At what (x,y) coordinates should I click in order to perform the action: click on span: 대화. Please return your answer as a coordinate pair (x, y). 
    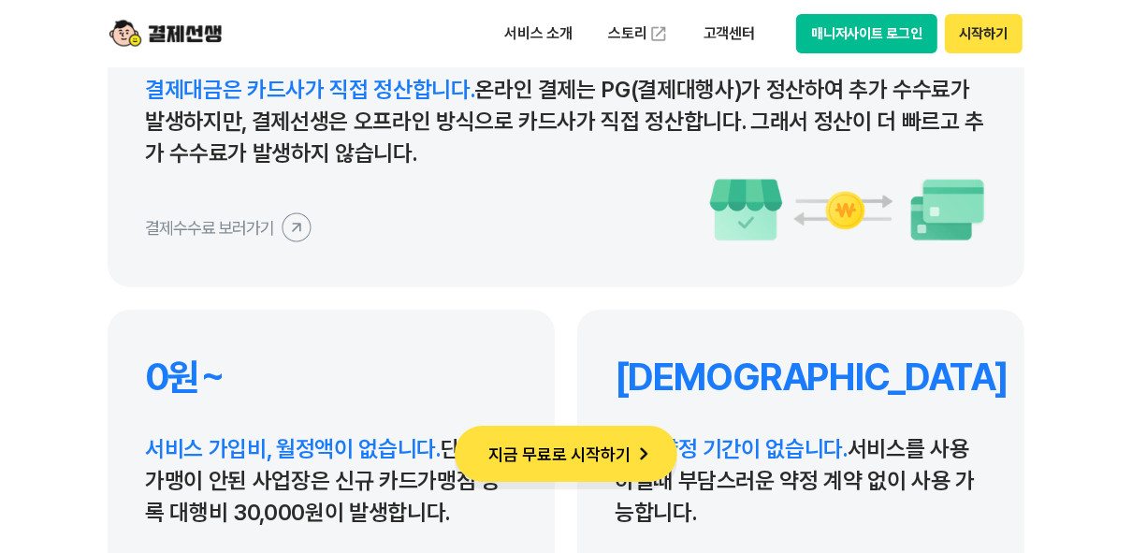
    Looking at the image, I should click on (182, 456).